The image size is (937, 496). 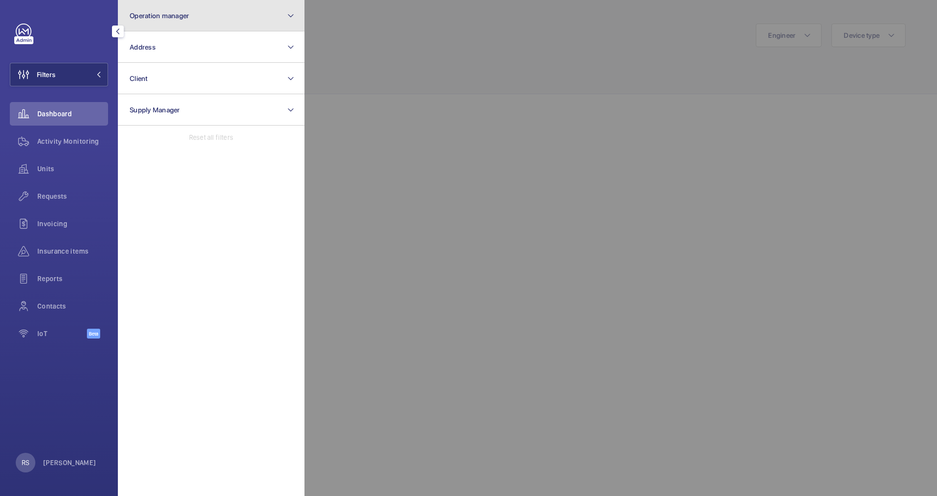 What do you see at coordinates (93, 334) in the screenshot?
I see `span: Beta` at bounding box center [93, 334].